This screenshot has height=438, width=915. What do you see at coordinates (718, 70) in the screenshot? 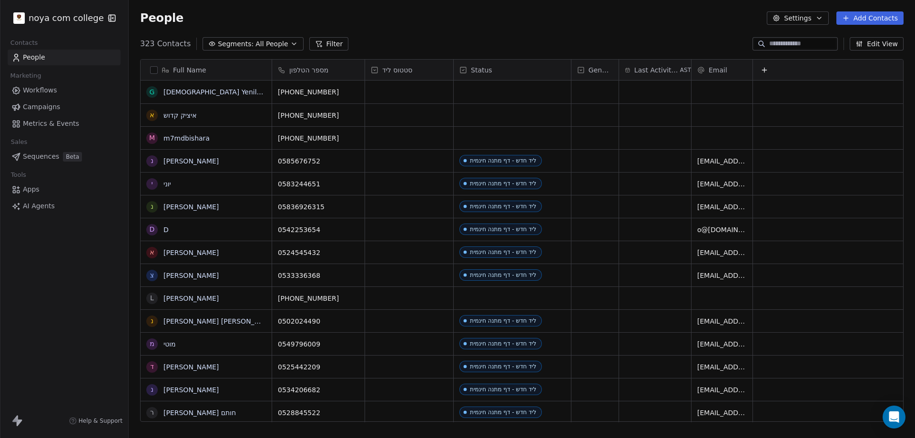
I see `span: Email` at bounding box center [718, 70].